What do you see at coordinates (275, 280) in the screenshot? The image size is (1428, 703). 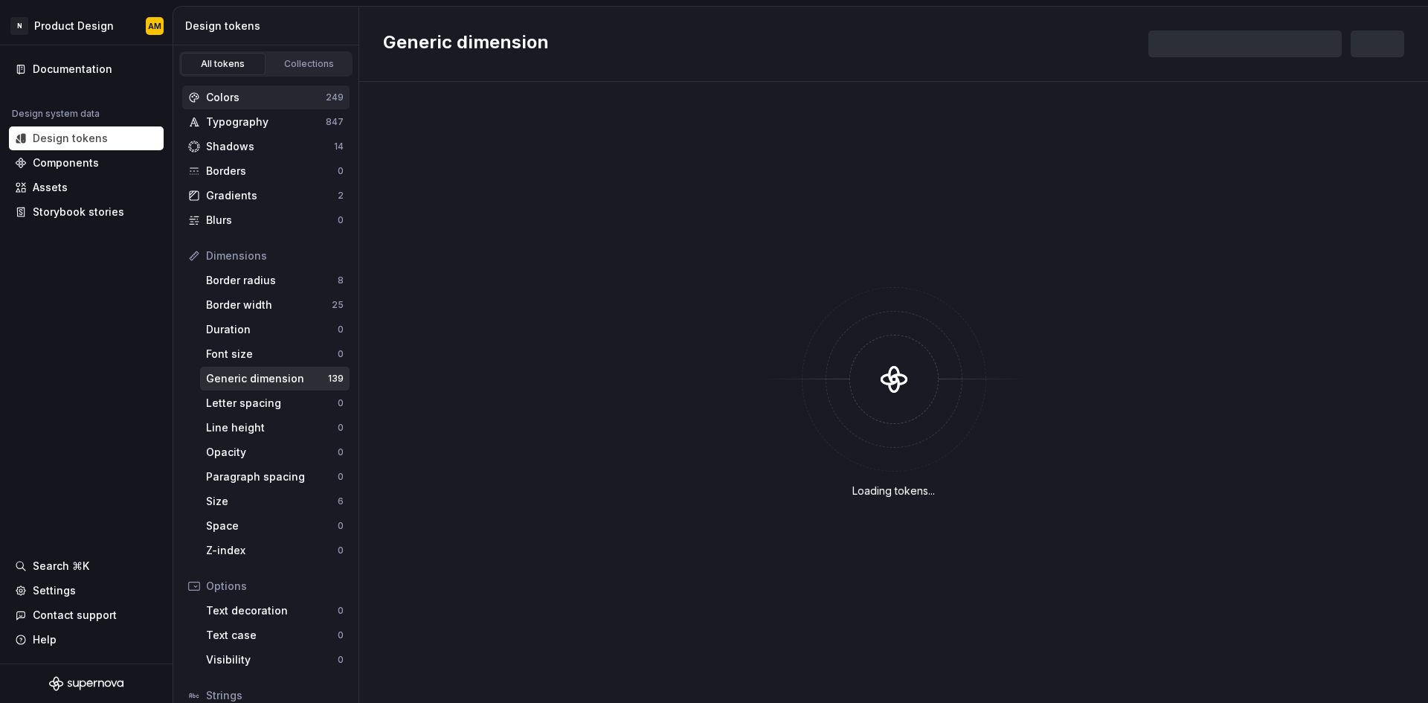 I see `a: Border radius8` at bounding box center [275, 280].